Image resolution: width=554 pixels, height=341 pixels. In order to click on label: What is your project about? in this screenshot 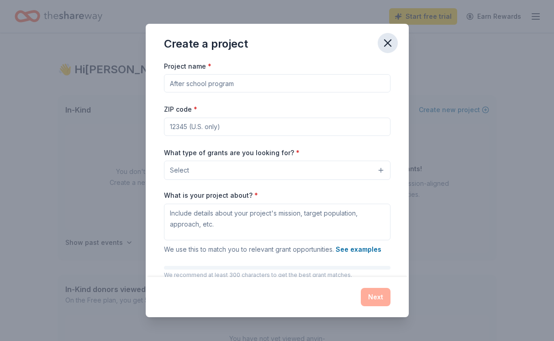, I will do `click(211, 195)`.